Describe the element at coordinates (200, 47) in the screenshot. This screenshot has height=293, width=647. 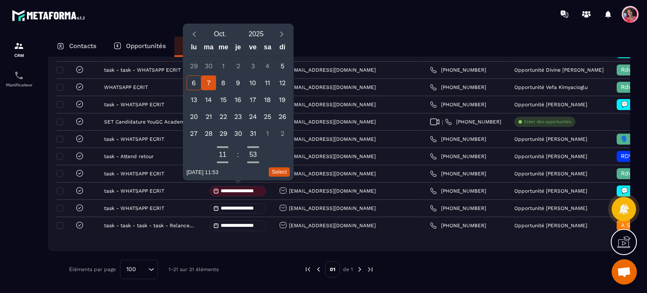
I see `a: Tâches` at that location.